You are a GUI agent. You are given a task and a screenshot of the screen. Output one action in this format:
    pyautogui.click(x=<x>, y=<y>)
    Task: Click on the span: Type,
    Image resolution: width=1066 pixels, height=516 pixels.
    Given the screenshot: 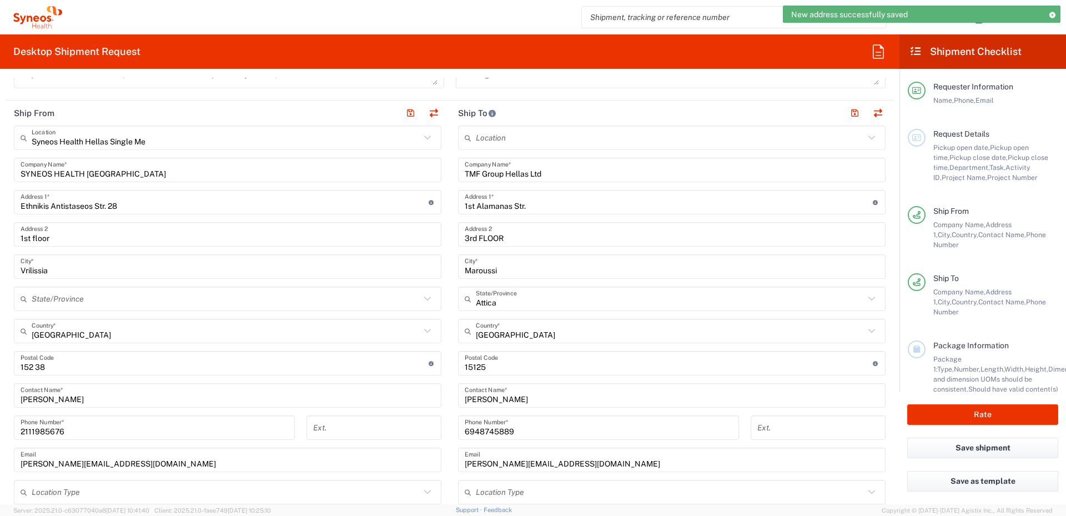 What is the action you would take?
    pyautogui.click(x=946, y=369)
    